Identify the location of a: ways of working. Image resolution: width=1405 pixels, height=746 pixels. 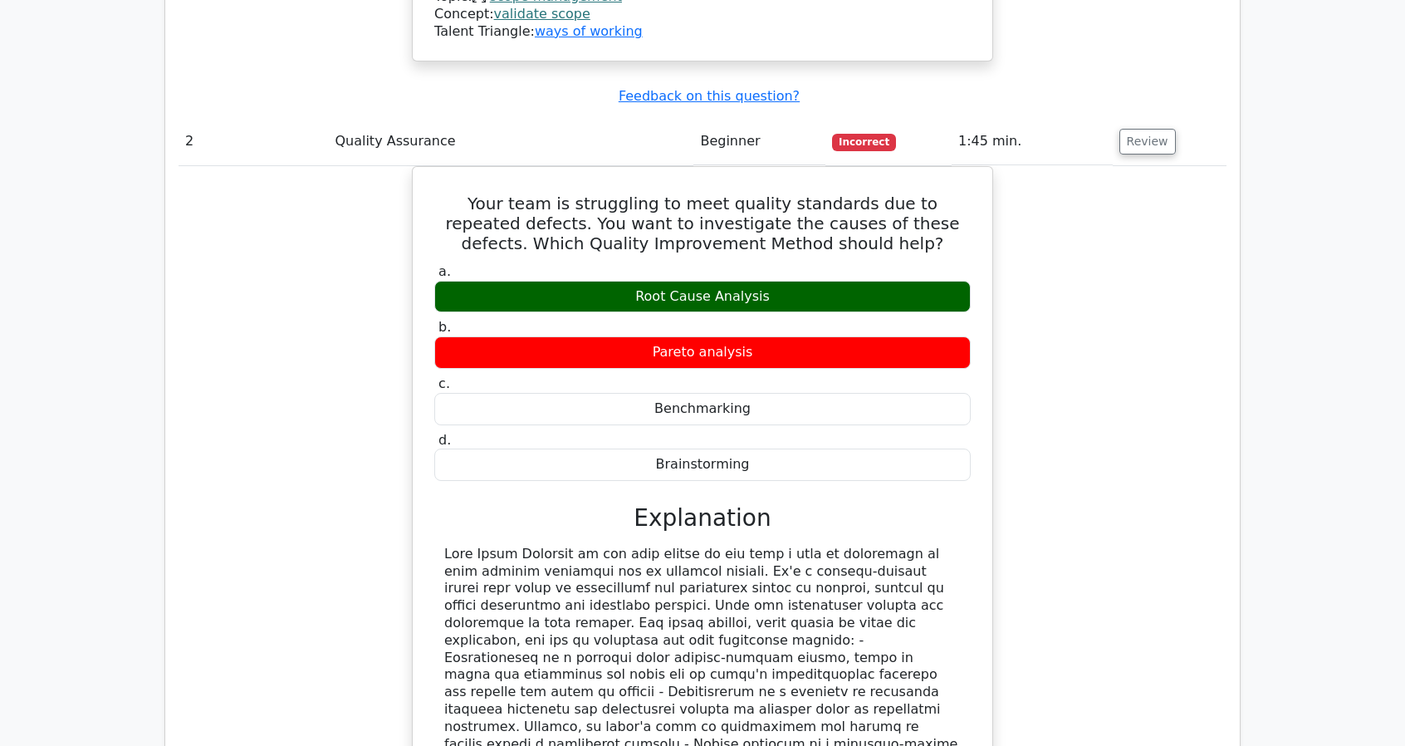
(589, 31).